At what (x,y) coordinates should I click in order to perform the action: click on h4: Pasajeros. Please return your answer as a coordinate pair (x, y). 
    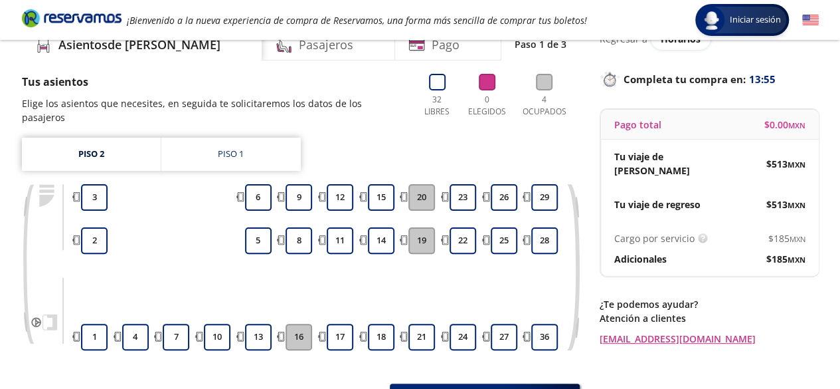
    Looking at the image, I should click on (326, 45).